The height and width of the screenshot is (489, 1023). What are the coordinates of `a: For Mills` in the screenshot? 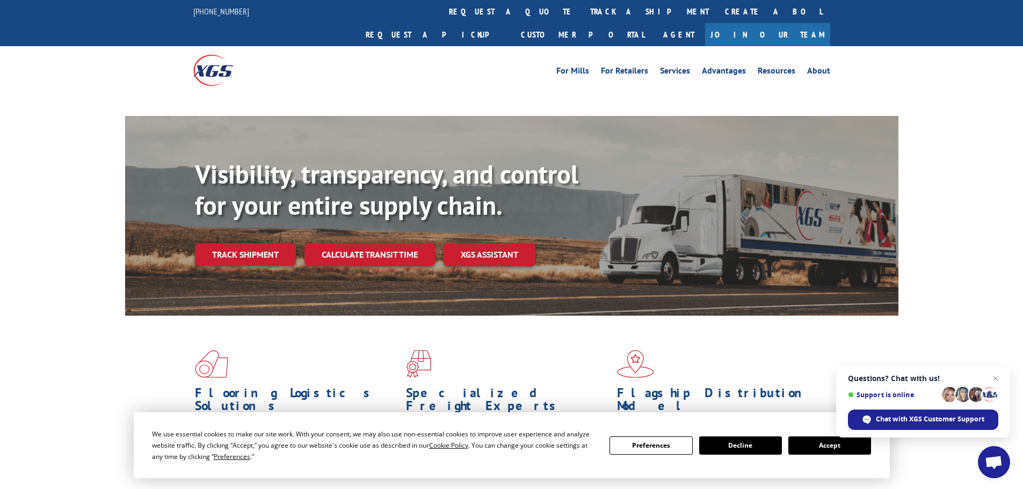 It's located at (572, 72).